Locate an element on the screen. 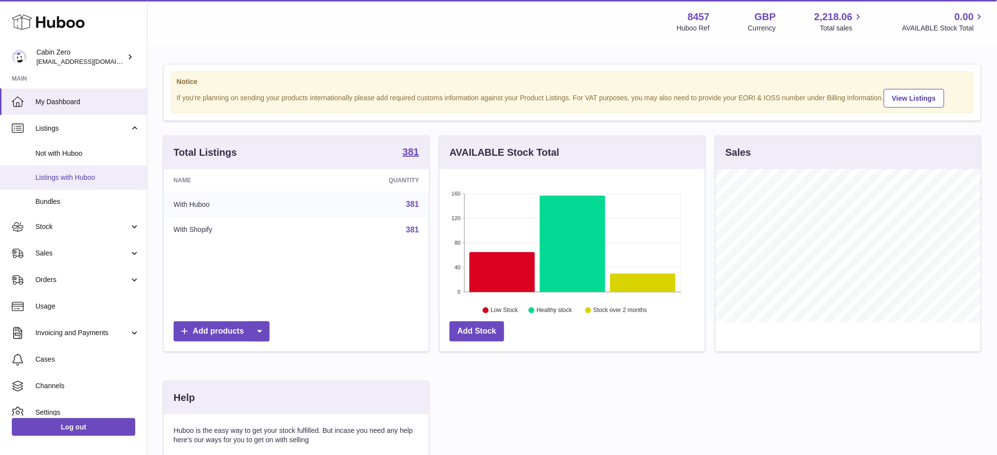 Image resolution: width=997 pixels, height=455 pixels. span: AVAILABLE Stock Total is located at coordinates (943, 28).